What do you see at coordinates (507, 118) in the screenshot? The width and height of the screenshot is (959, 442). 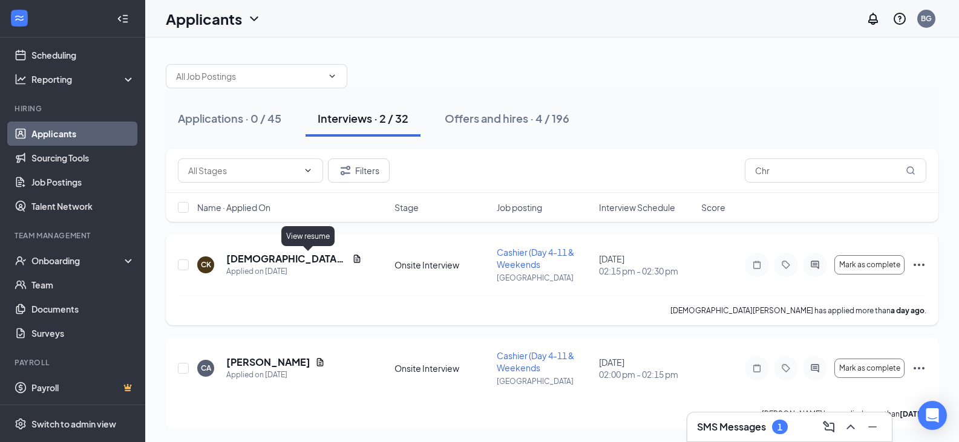 I see `div: Offers and hires · 4 / 196` at bounding box center [507, 118].